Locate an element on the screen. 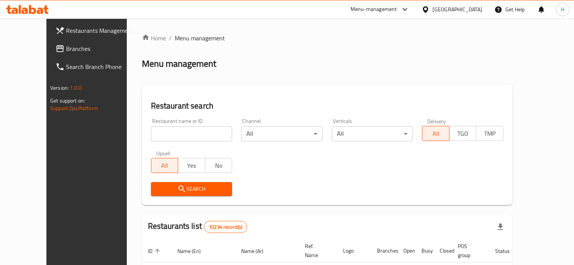 This screenshot has width=574, height=265. span: ID is located at coordinates (155, 251).